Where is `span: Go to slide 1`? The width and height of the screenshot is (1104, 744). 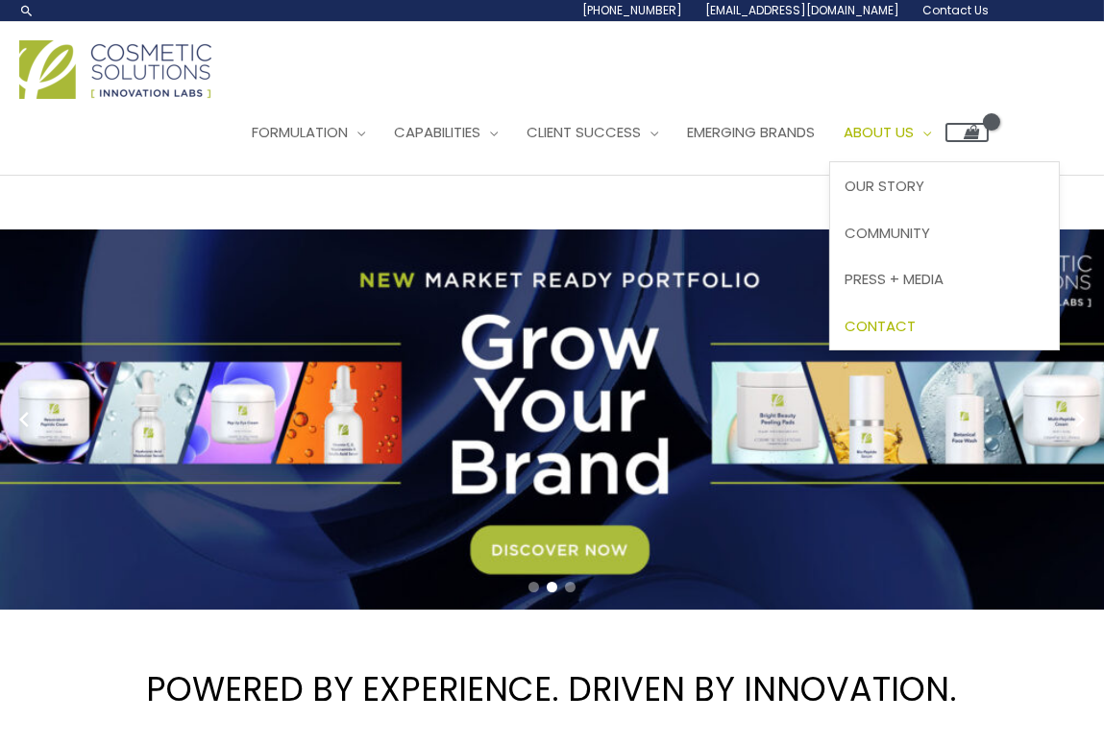 span: Go to slide 1 is located at coordinates (533, 587).